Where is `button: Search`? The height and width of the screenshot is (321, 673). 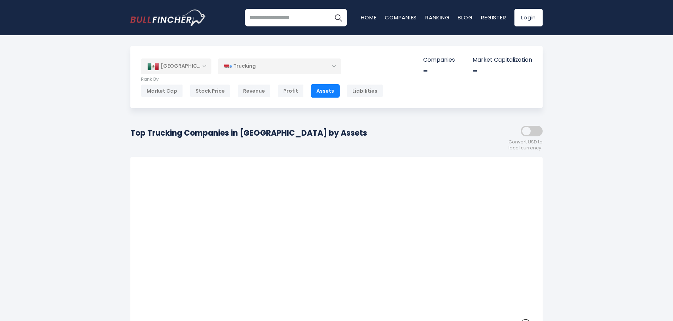 button: Search is located at coordinates (338, 18).